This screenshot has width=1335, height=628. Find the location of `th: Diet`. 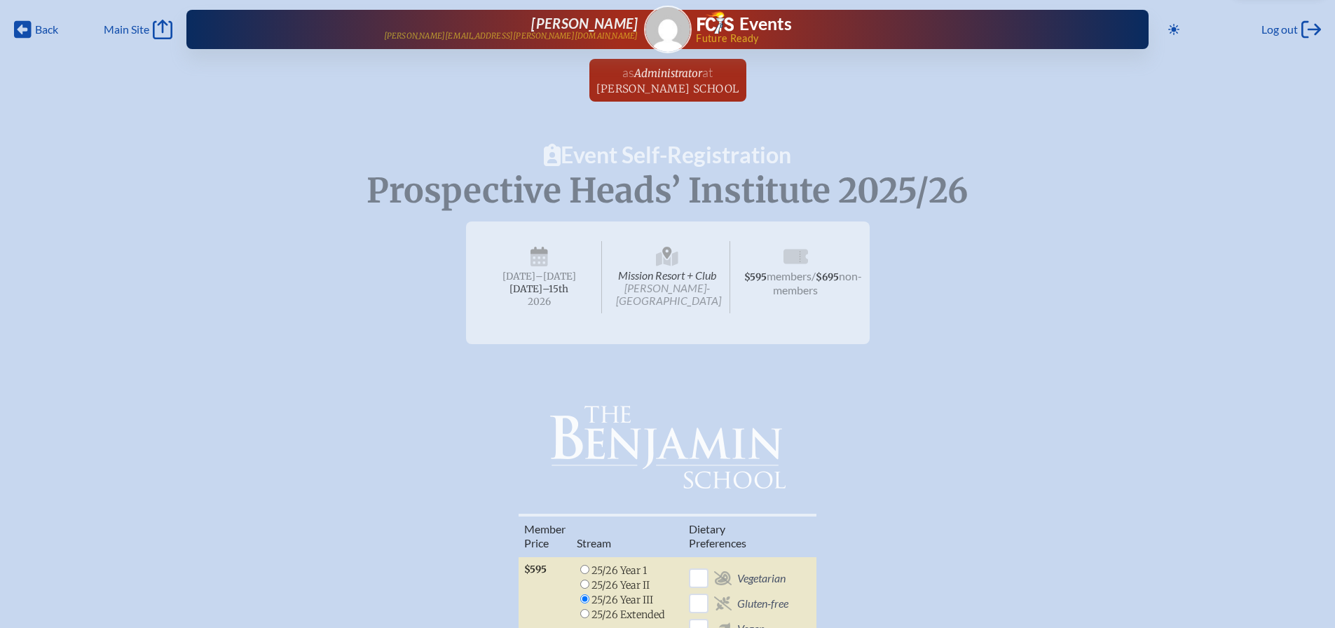

th: Diet is located at coordinates (738, 535).